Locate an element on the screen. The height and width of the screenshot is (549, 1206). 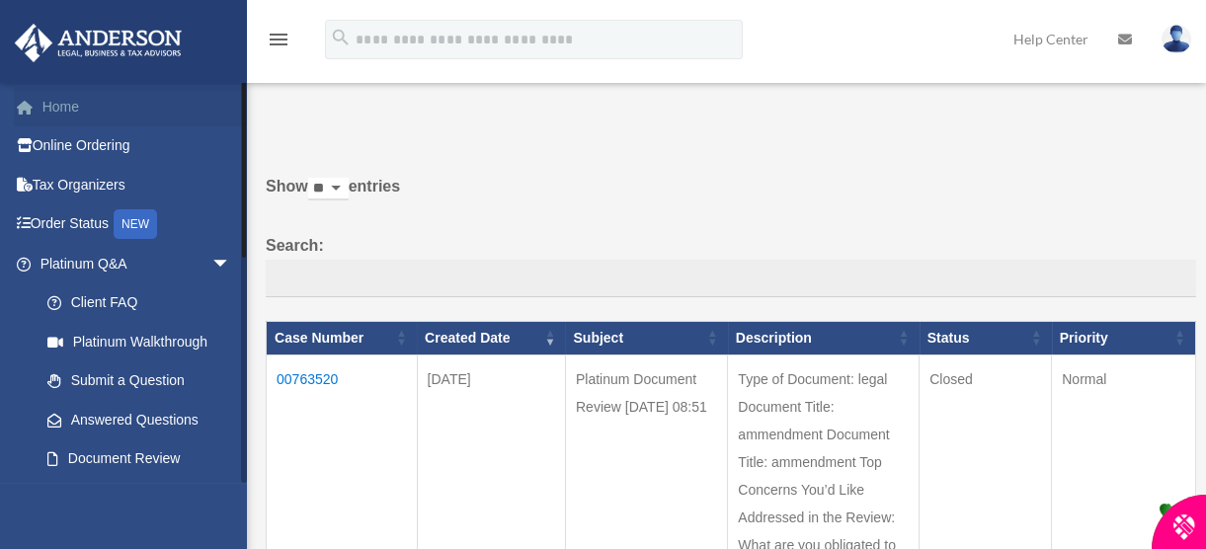
div: NEW is located at coordinates (135, 224).